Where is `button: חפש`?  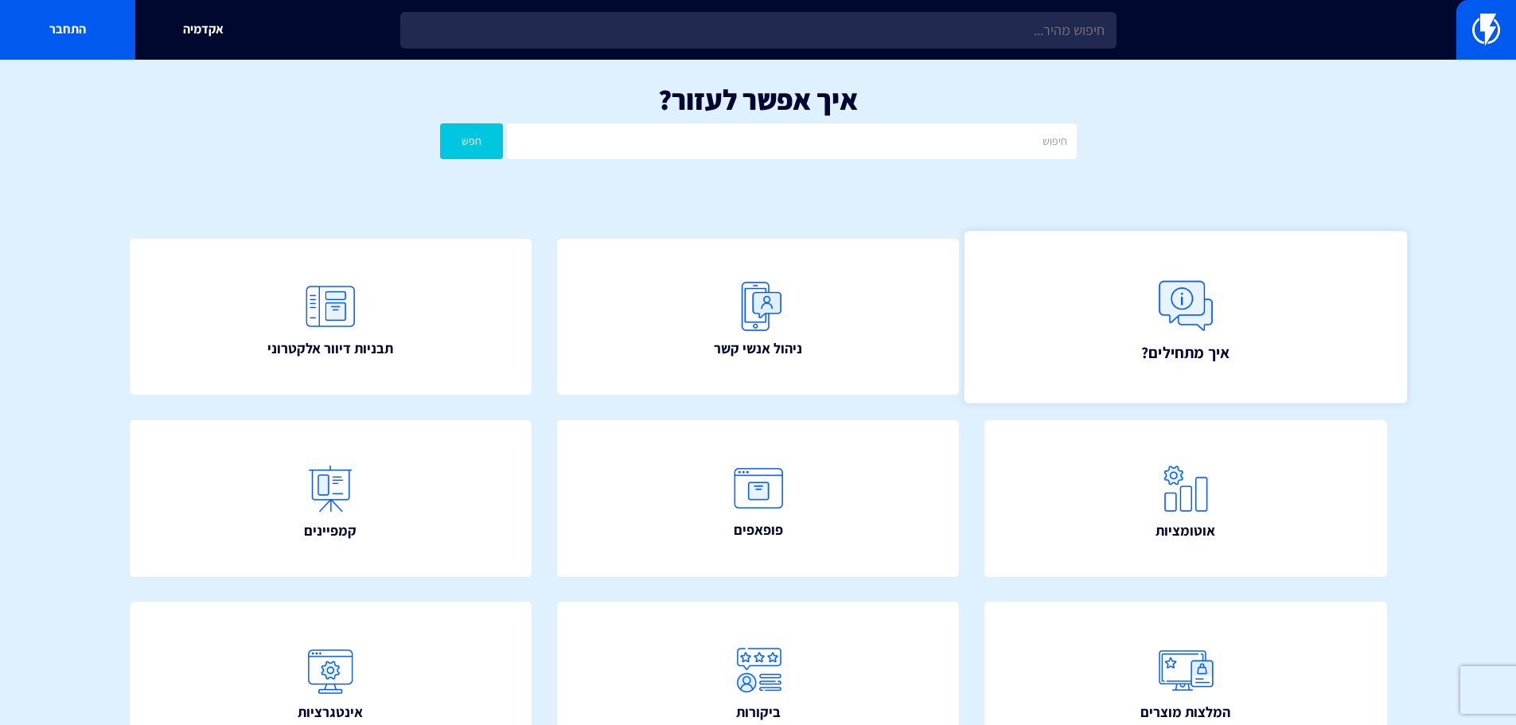
button: חפש is located at coordinates (472, 141).